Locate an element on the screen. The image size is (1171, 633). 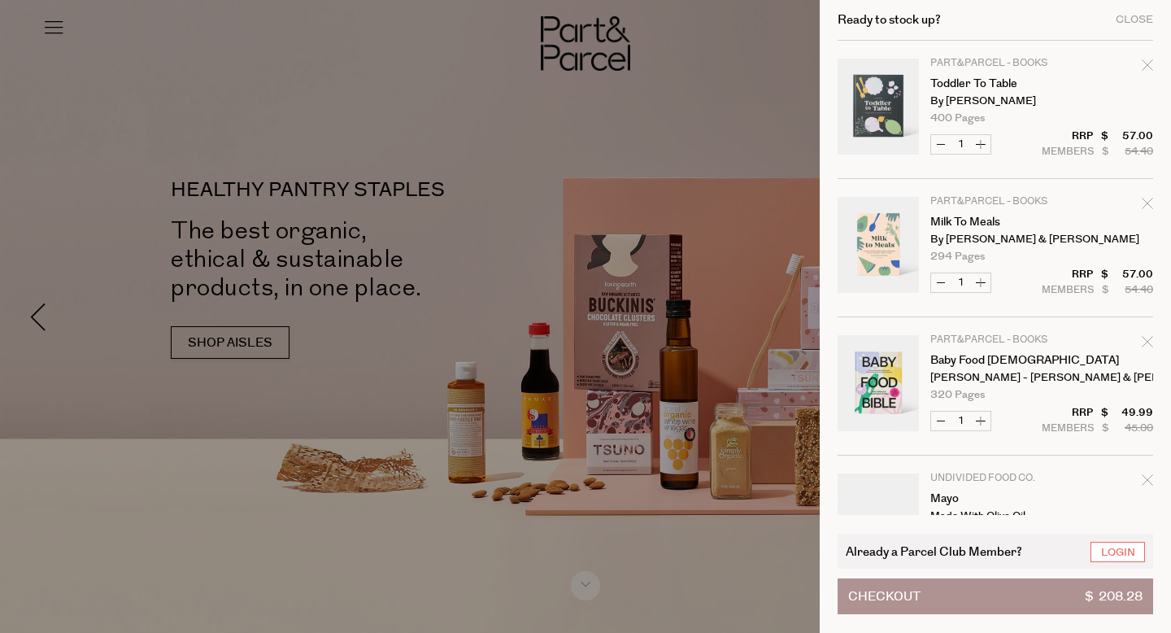
div: Remove Toddler to Table is located at coordinates (1147, 67).